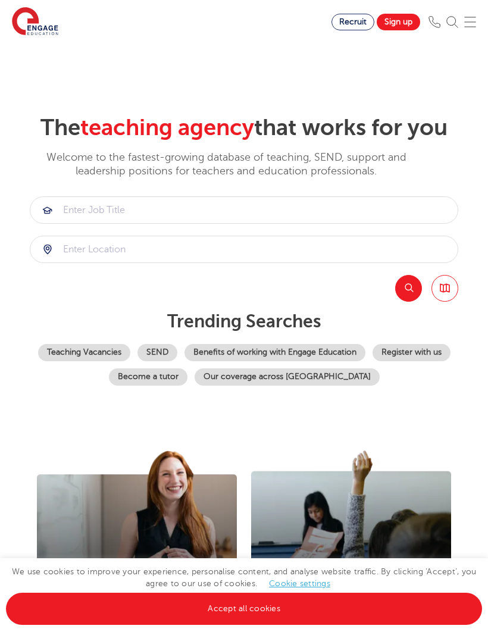  I want to click on img: I'm a school looking for teachers, so click(351, 539).